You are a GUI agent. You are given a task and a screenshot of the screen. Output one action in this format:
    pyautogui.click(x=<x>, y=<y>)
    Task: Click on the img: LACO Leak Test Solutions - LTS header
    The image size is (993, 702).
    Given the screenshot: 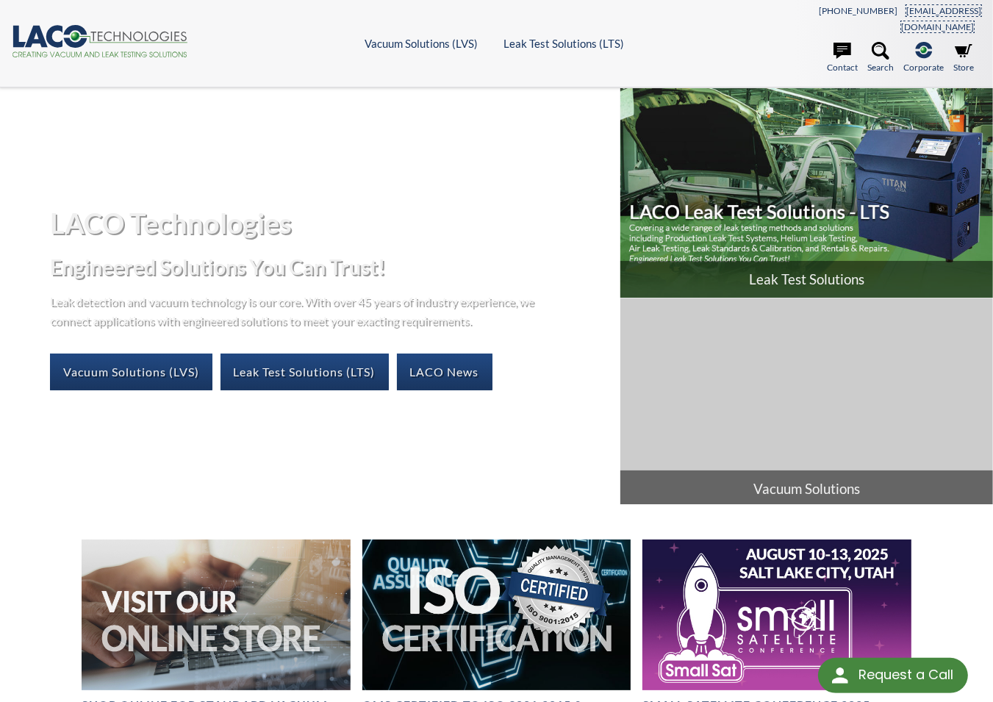 What is the action you would take?
    pyautogui.click(x=806, y=193)
    